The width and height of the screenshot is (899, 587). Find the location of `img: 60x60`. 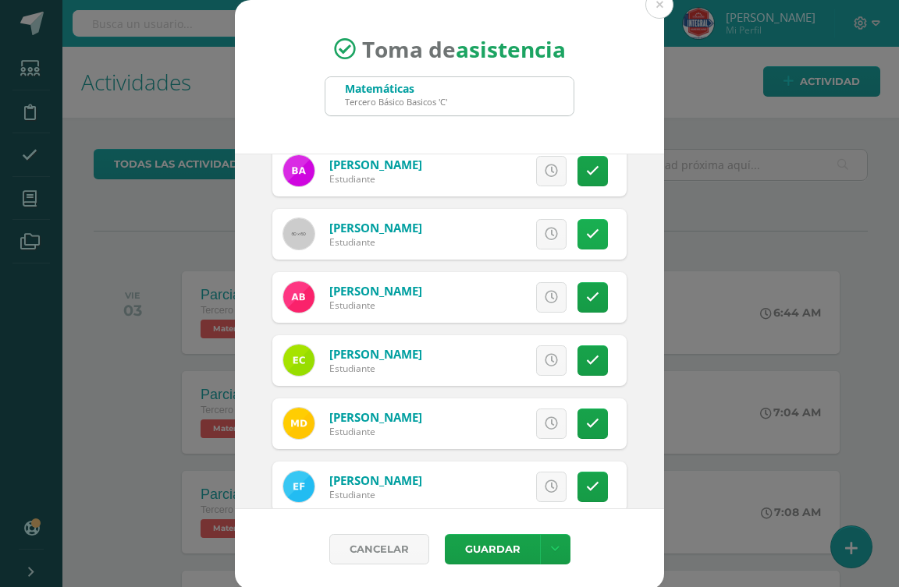

img: 60x60 is located at coordinates (299, 234).